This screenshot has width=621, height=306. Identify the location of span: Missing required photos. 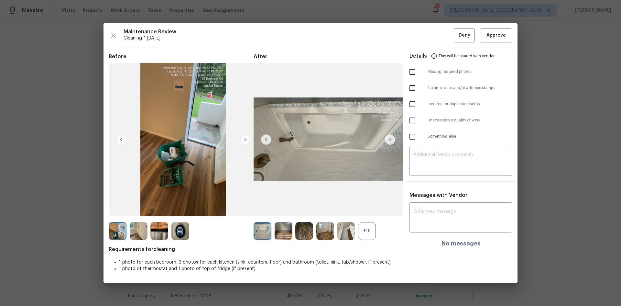
(470, 71).